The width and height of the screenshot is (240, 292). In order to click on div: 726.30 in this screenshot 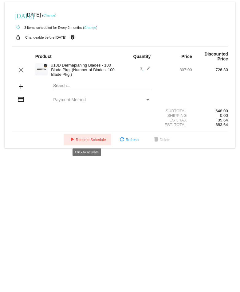, I will do `click(210, 70)`.